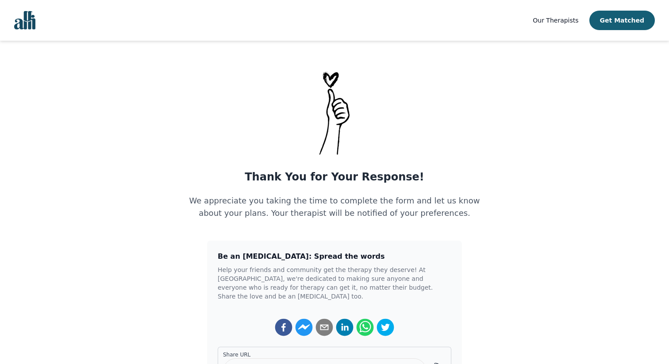 The image size is (669, 364). I want to click on button: twitter, so click(385, 327).